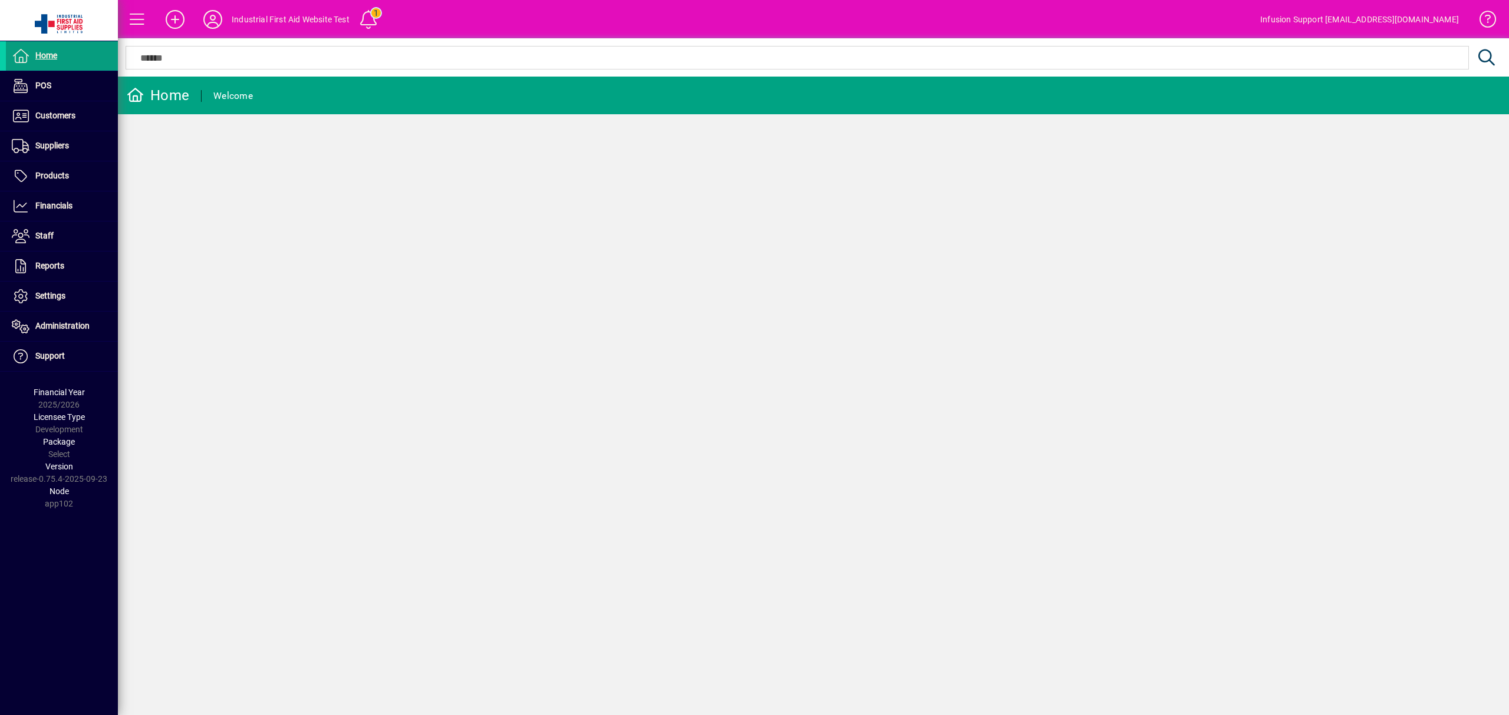  Describe the element at coordinates (59, 417) in the screenshot. I see `span: Licensee Type` at that location.